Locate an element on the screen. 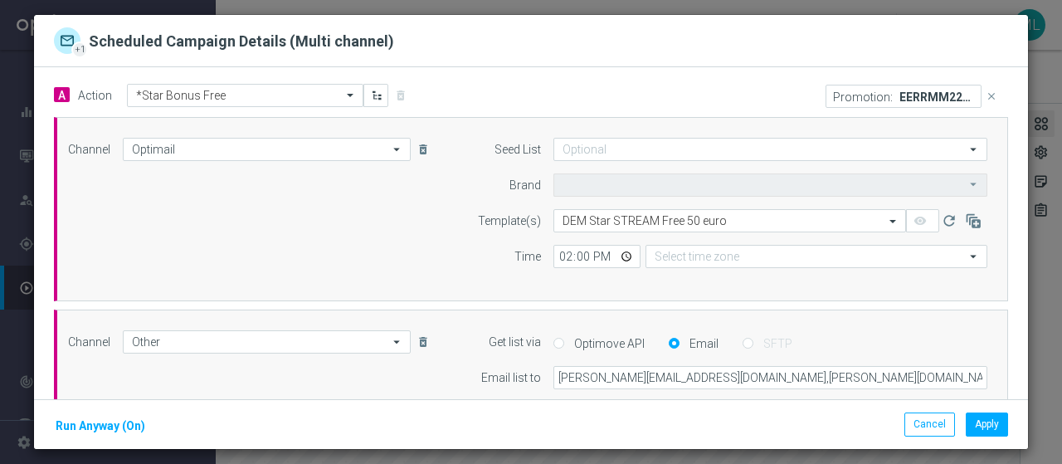 Image resolution: width=1062 pixels, height=464 pixels. div: EERRMM227381 is located at coordinates (915, 96).